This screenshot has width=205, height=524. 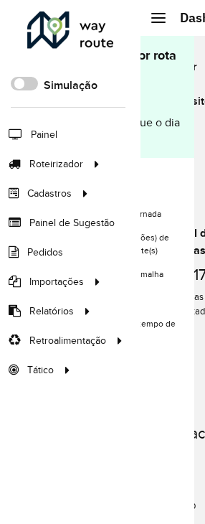 I want to click on span: Importações, so click(x=57, y=282).